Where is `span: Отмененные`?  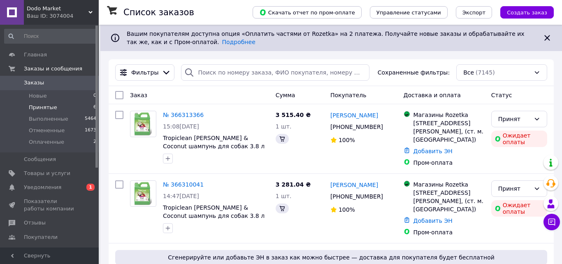 span: Отмененные is located at coordinates (47, 131).